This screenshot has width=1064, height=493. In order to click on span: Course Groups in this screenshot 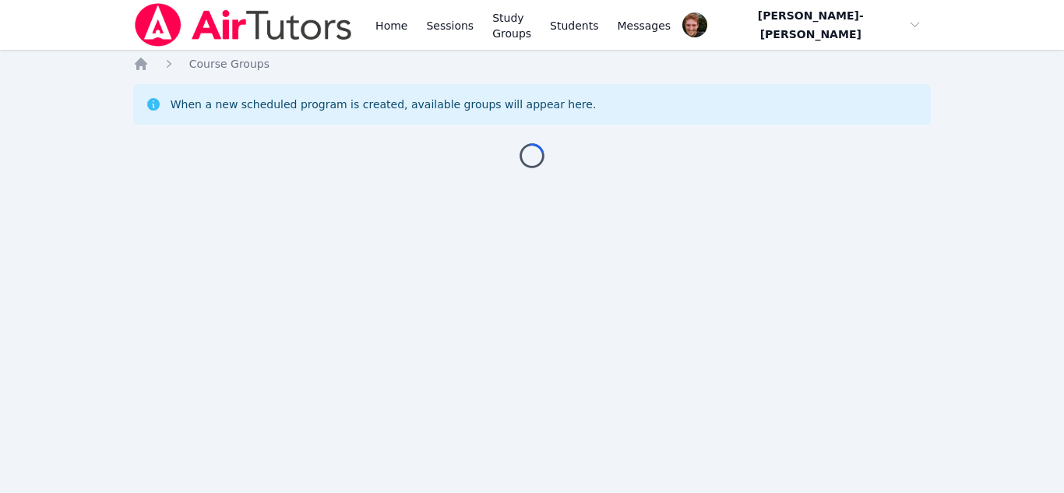, I will do `click(229, 64)`.